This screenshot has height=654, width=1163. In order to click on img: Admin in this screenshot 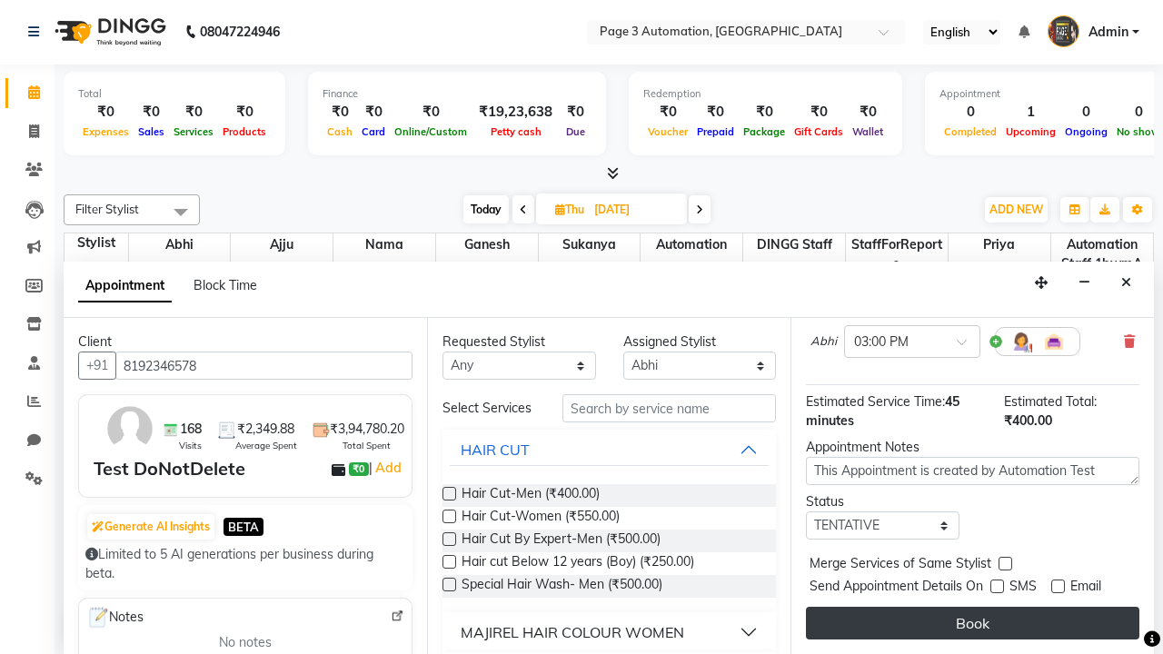, I will do `click(1063, 31)`.